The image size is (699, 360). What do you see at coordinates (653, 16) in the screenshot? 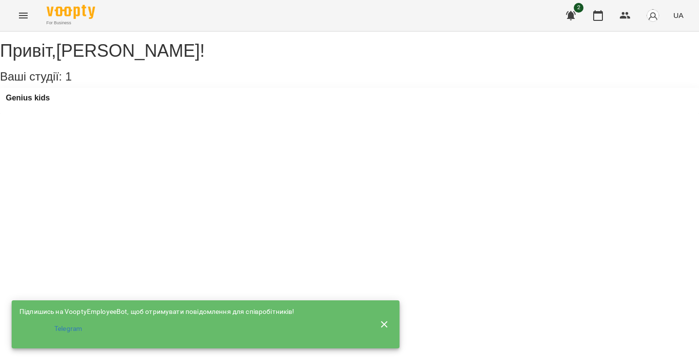
I see `img: avatar_s.png` at bounding box center [653, 16].